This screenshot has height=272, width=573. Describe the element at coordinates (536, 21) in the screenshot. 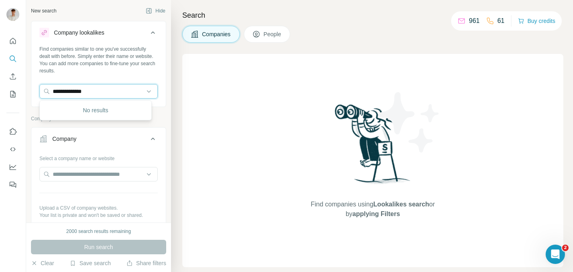

I see `button: Buy credits` at that location.